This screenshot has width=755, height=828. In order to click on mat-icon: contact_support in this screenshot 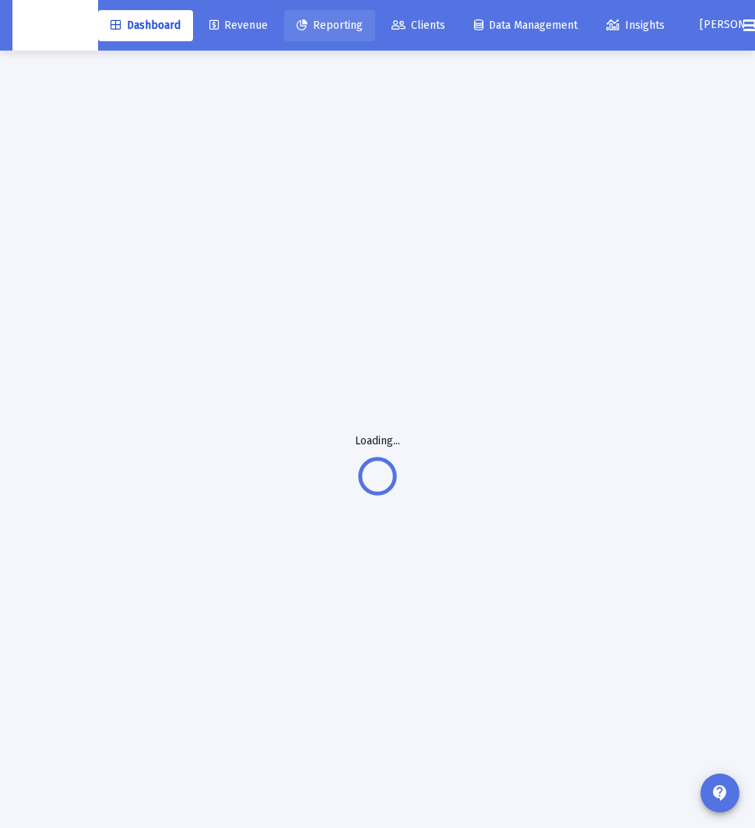, I will do `click(720, 793)`.